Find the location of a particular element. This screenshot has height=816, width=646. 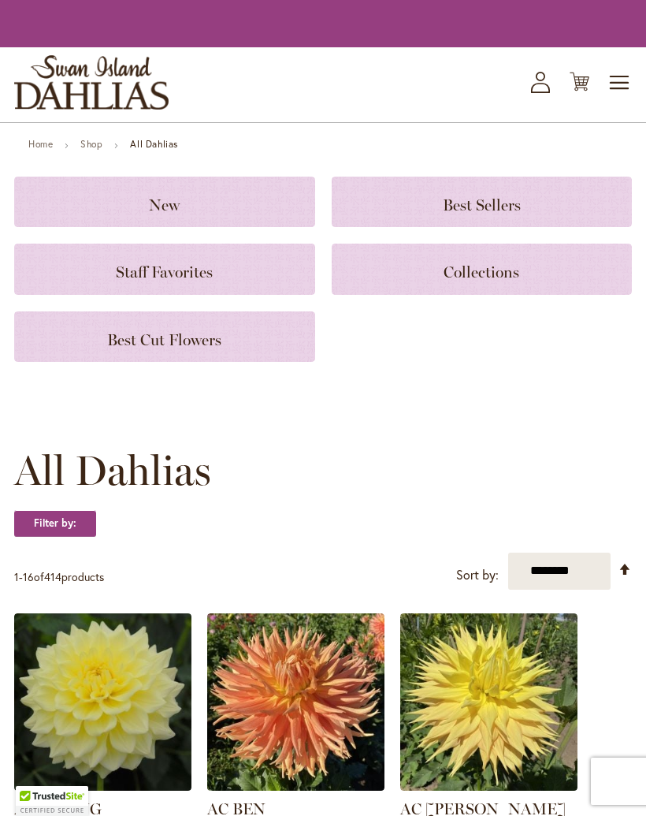

img: AC BEN is located at coordinates (296, 701).